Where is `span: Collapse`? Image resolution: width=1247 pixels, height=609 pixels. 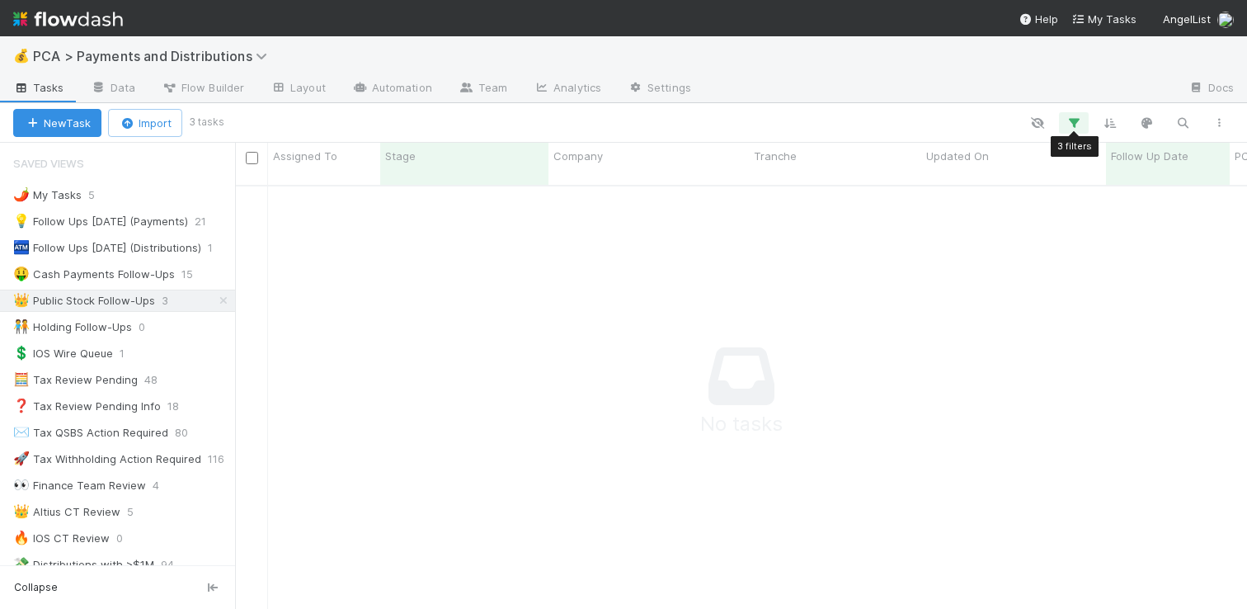
span: Collapse is located at coordinates (35, 587).